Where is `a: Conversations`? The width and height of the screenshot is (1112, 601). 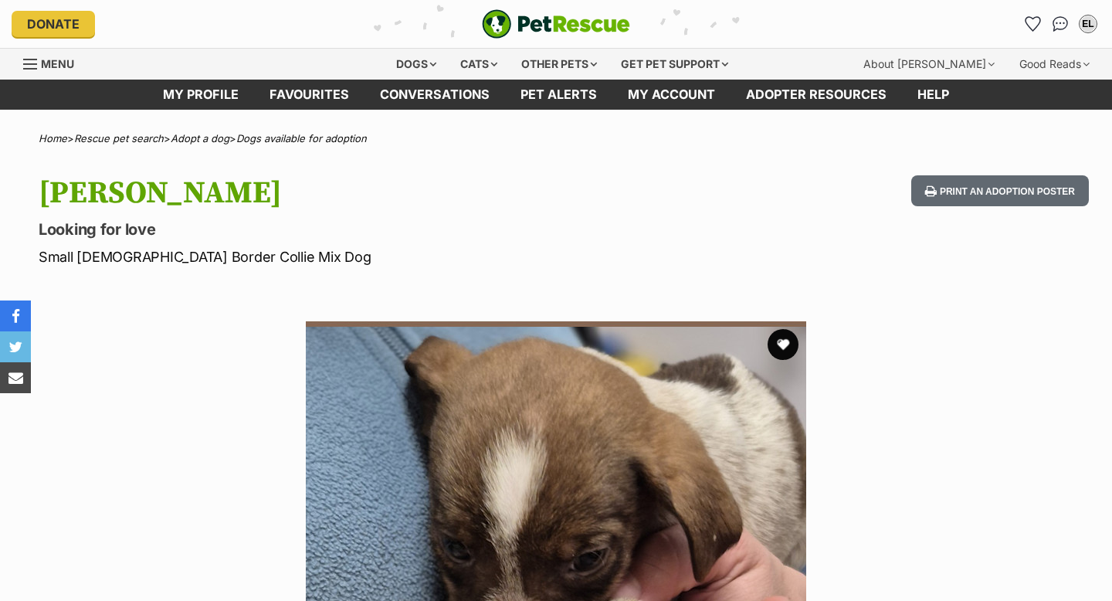
a: Conversations is located at coordinates (1061, 24).